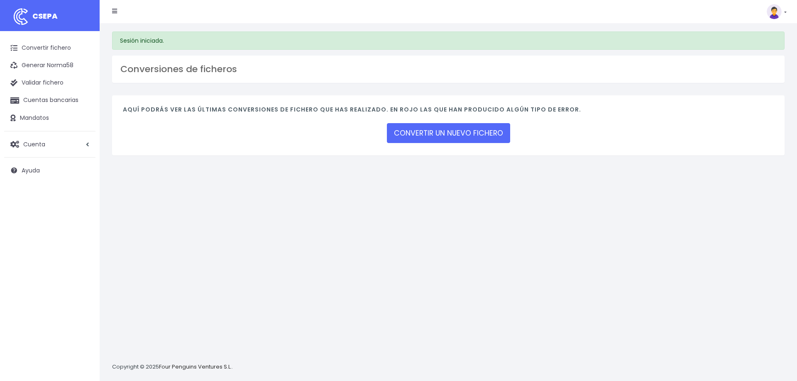 This screenshot has width=797, height=381. I want to click on a: Mandatos, so click(50, 118).